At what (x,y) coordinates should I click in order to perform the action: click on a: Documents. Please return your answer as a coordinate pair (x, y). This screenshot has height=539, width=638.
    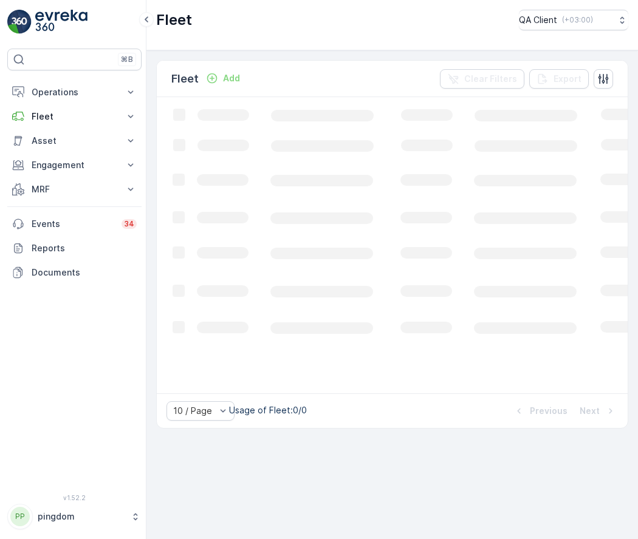
    Looking at the image, I should click on (74, 273).